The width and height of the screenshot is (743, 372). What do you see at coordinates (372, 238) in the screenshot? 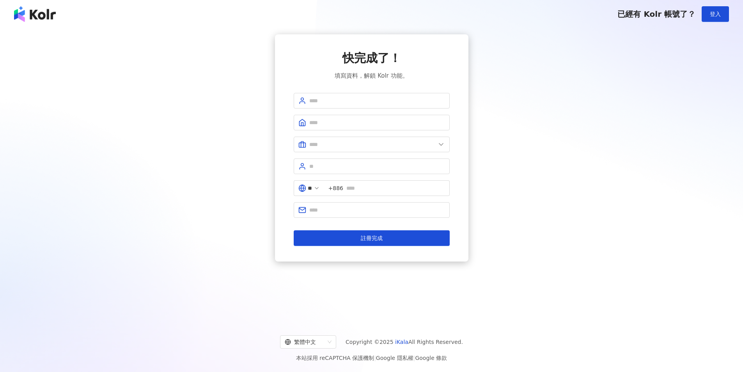
I see `span: 註冊完成` at bounding box center [372, 238].